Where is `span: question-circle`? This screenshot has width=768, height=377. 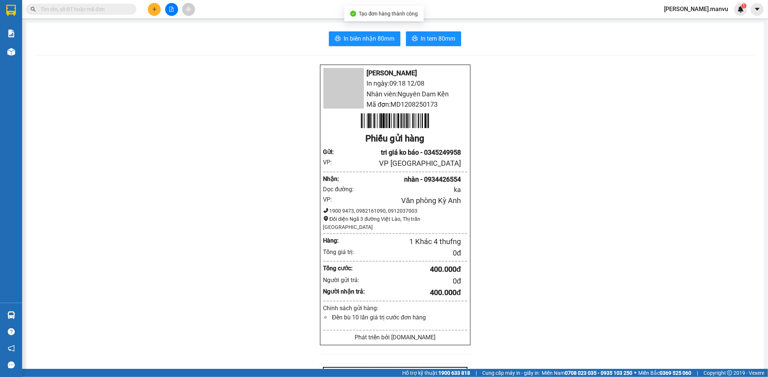 span: question-circle is located at coordinates (11, 331).